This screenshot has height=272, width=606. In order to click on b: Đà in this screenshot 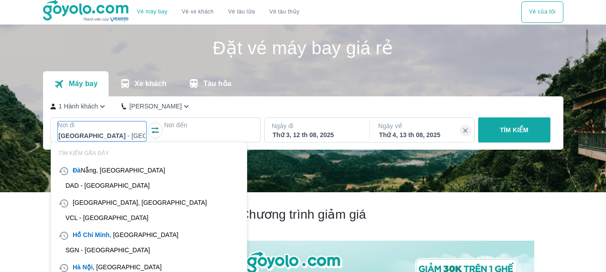, I will do `click(77, 170)`.